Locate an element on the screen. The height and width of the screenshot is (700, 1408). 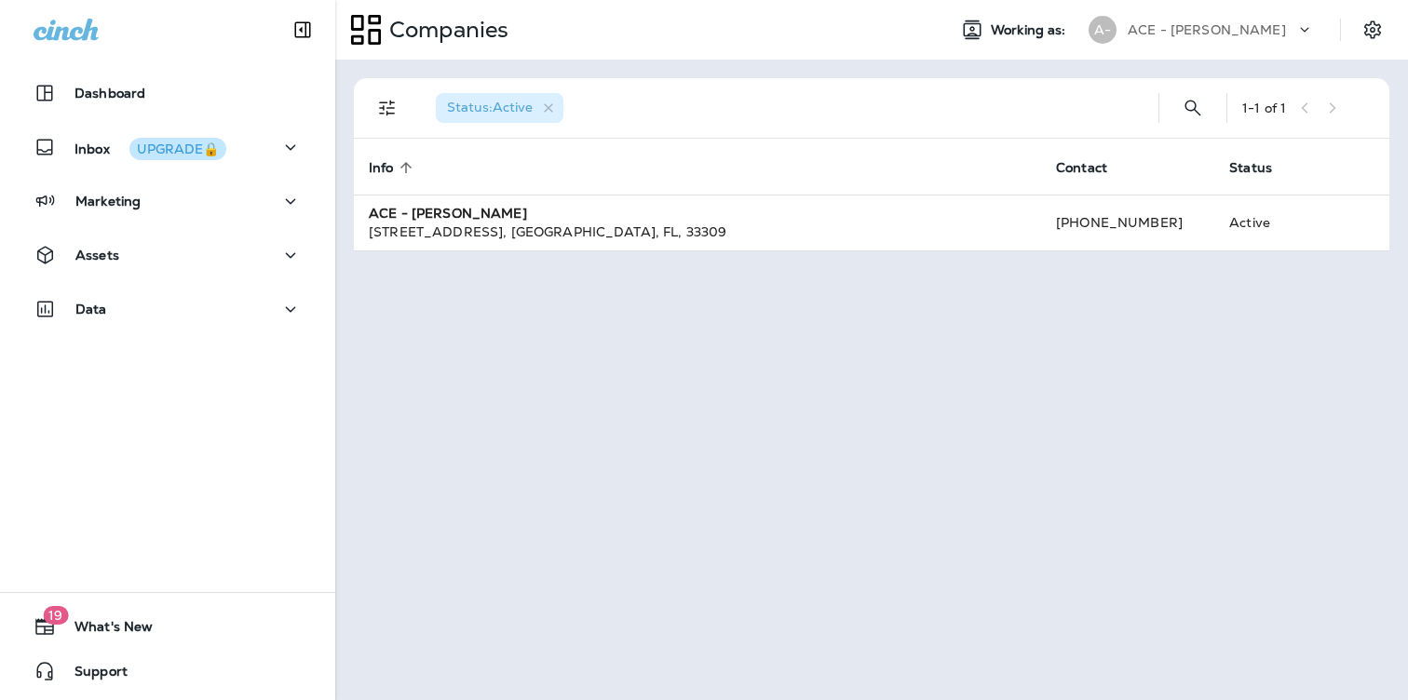
p: Inbox is located at coordinates (150, 147).